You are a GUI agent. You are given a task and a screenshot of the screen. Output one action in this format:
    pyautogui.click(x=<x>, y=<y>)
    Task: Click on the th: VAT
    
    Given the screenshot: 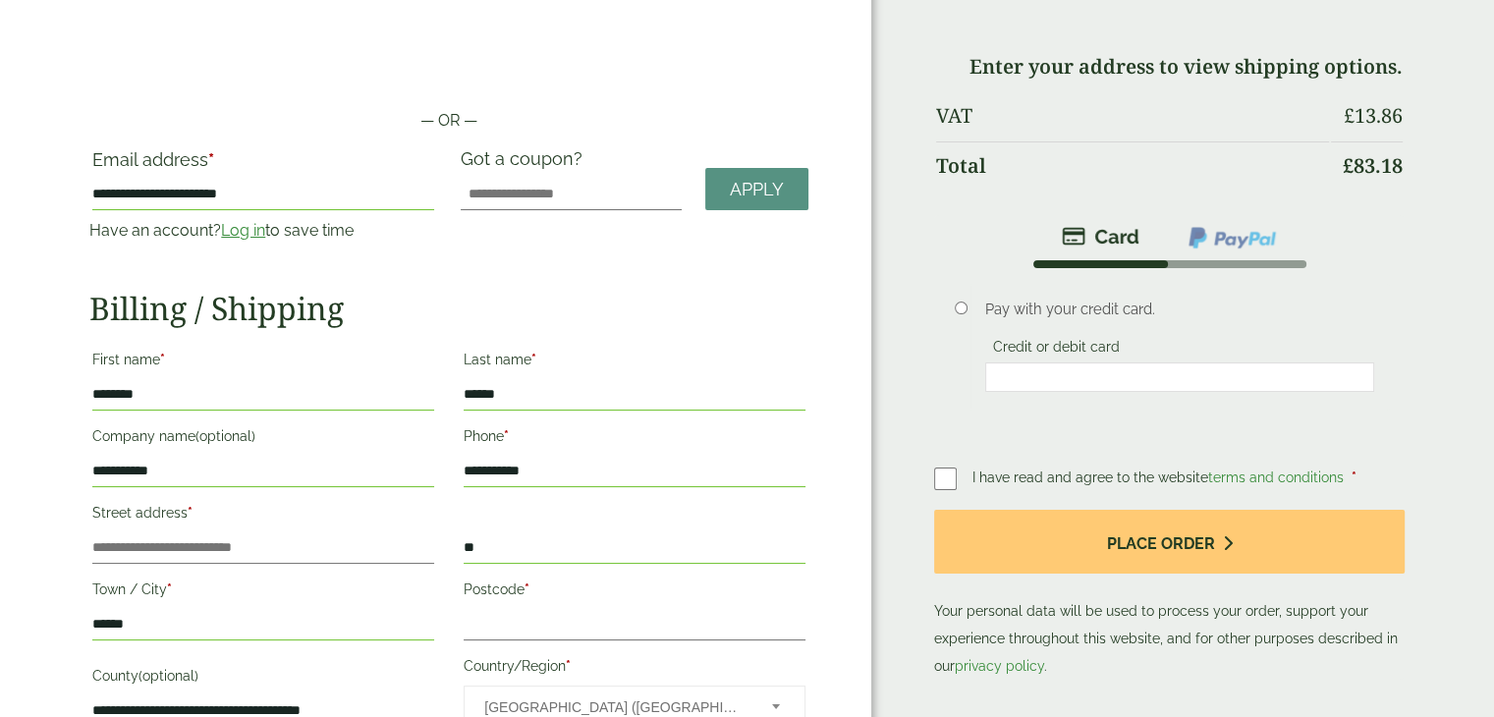 What is the action you would take?
    pyautogui.click(x=1132, y=116)
    